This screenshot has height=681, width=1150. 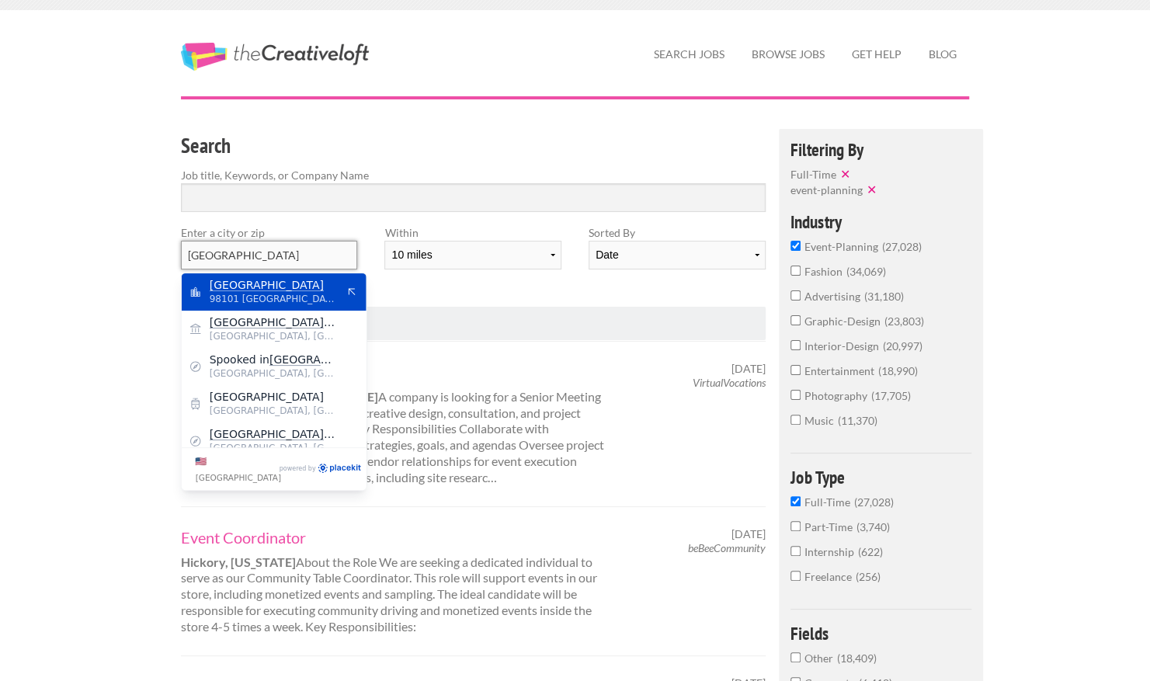 What do you see at coordinates (795, 370) in the screenshot?
I see `input: entertainment18,990` at bounding box center [795, 370].